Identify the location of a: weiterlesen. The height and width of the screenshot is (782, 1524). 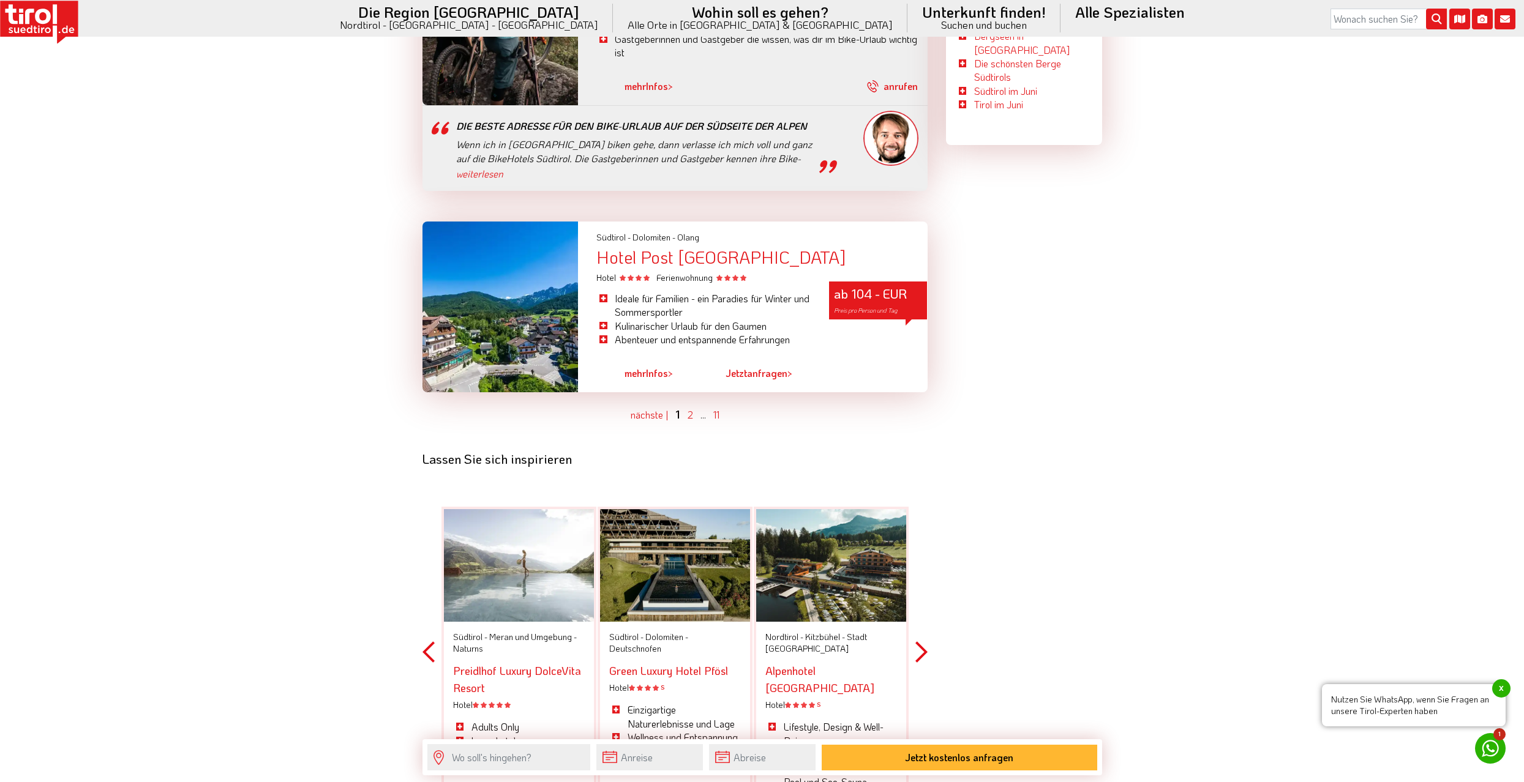
(635, 174).